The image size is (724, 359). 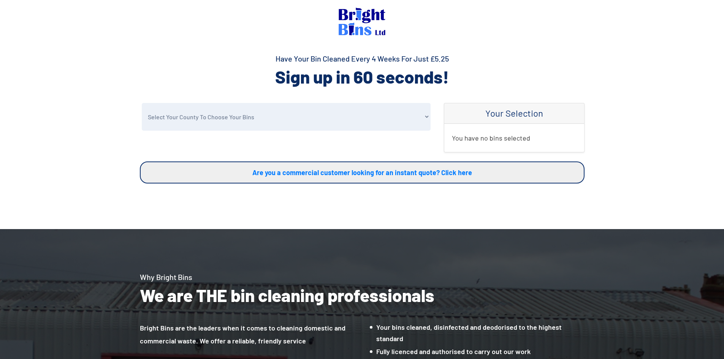 I want to click on h2: Sign up in 60 seconds!, so click(x=362, y=77).